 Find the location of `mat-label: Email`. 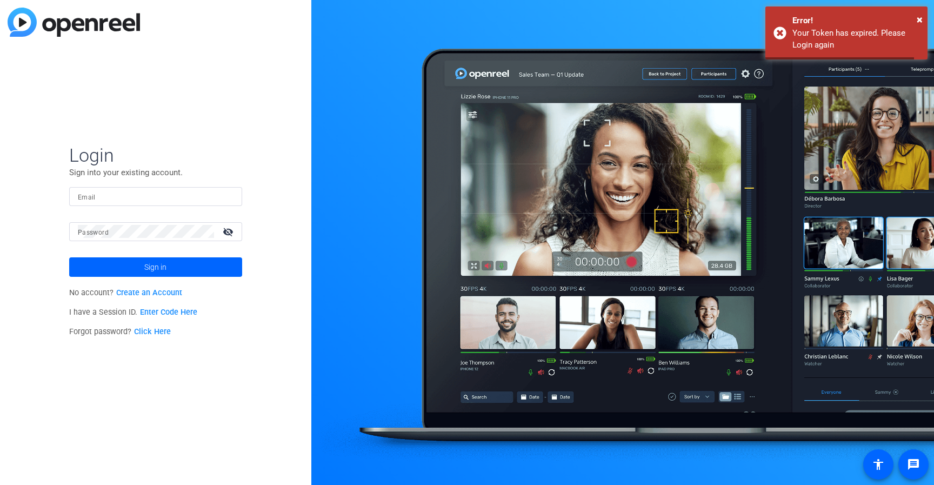

mat-label: Email is located at coordinates (86, 197).